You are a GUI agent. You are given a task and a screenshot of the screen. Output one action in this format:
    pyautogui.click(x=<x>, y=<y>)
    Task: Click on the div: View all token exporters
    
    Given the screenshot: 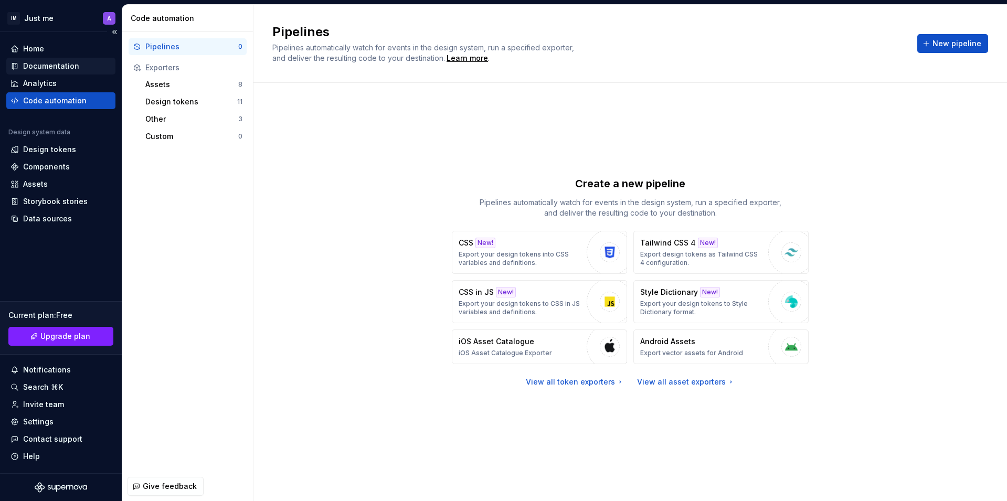 What is the action you would take?
    pyautogui.click(x=575, y=382)
    